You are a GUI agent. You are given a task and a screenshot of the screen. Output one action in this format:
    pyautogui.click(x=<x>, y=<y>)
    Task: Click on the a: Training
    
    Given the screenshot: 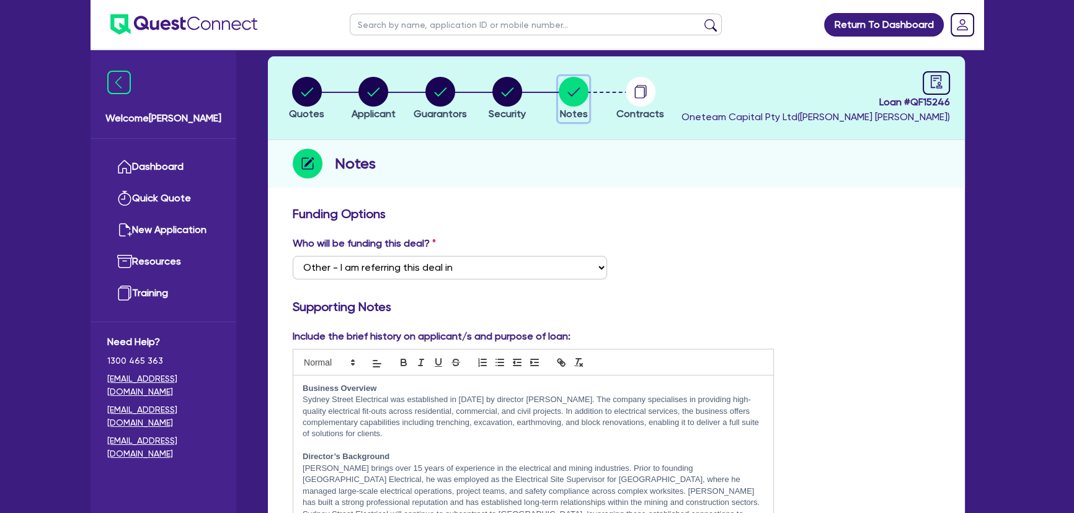 What is the action you would take?
    pyautogui.click(x=163, y=293)
    